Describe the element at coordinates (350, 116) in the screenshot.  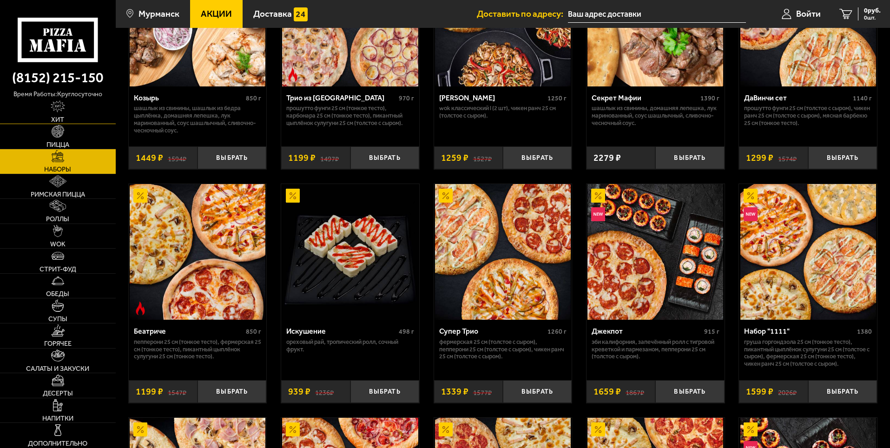
I see `p: Прошутто Фунги 25 см (тонкое тесто), Карбонара 25 см (тонкое тесто), Пикантный цыплёнок сулугуни ...` at that location.